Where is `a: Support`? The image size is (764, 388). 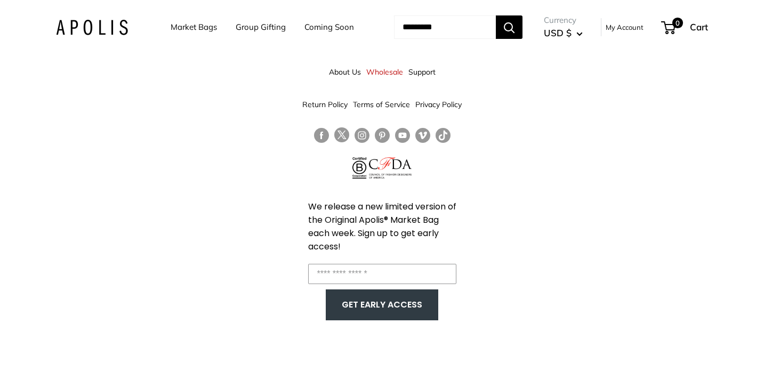
a: Support is located at coordinates (422, 72).